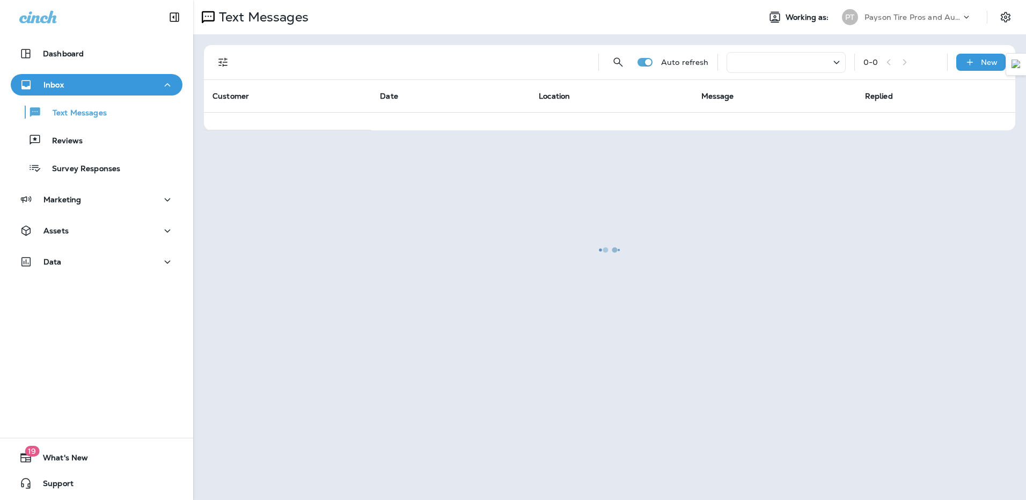  I want to click on button: Support, so click(97, 483).